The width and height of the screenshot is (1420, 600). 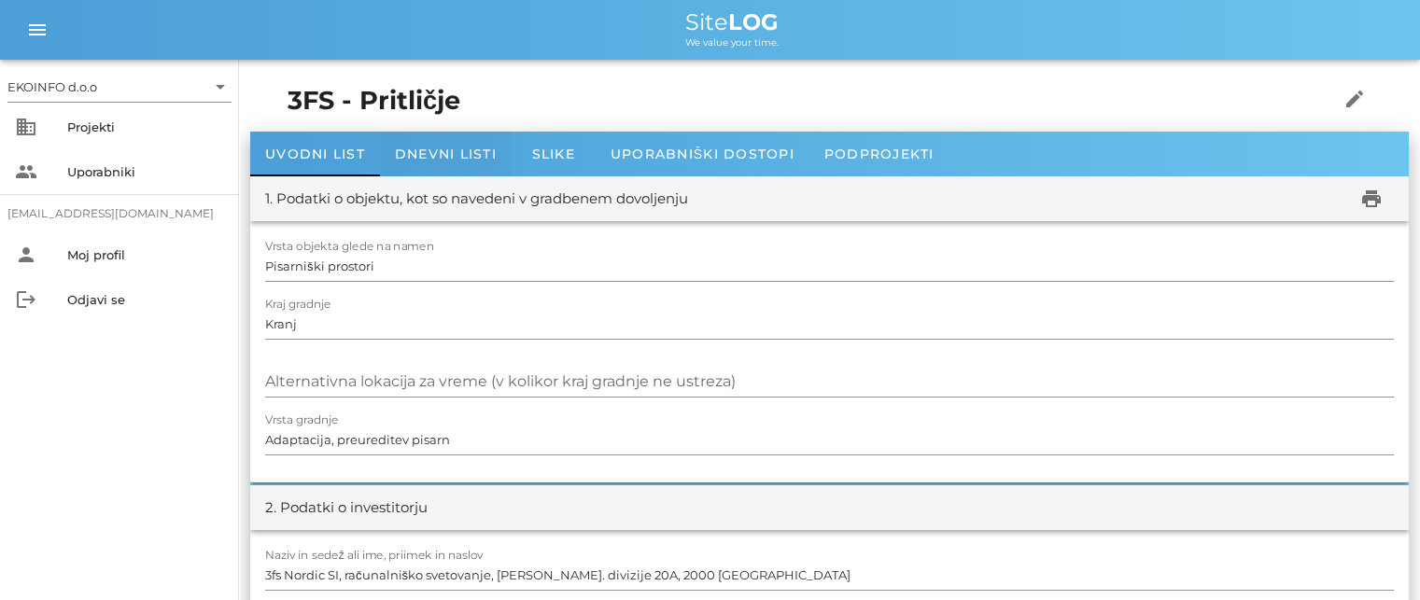 I want to click on i: business, so click(x=26, y=127).